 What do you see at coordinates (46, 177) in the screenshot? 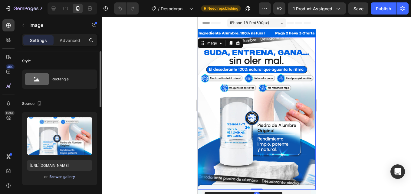
I see `span: or` at bounding box center [46, 177].